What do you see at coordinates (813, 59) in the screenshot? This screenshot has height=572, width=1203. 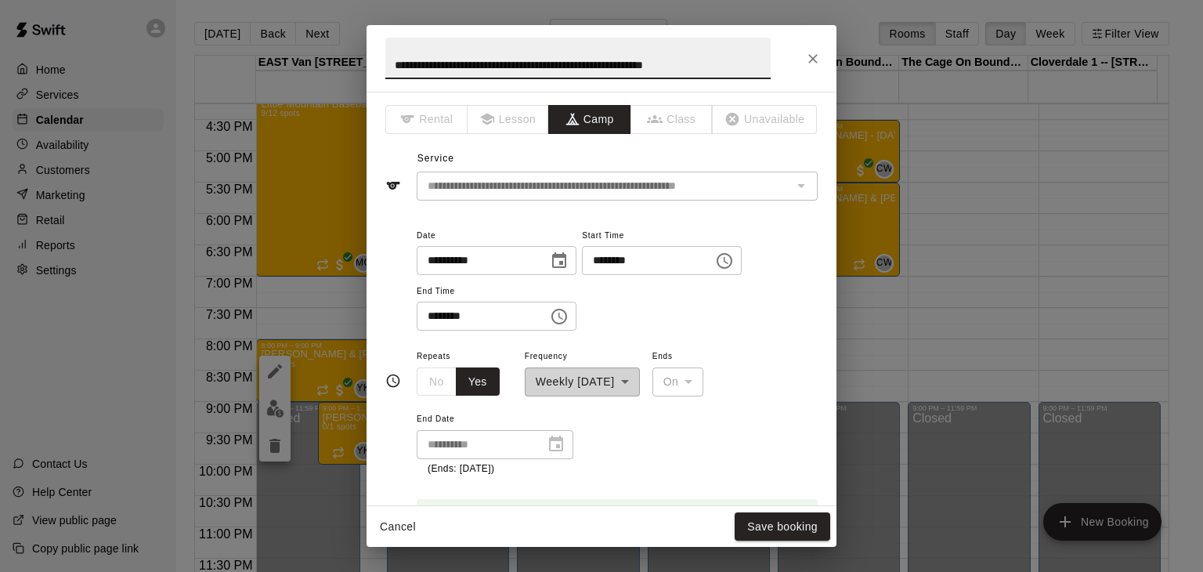 I see `button: Close` at bounding box center [813, 59].